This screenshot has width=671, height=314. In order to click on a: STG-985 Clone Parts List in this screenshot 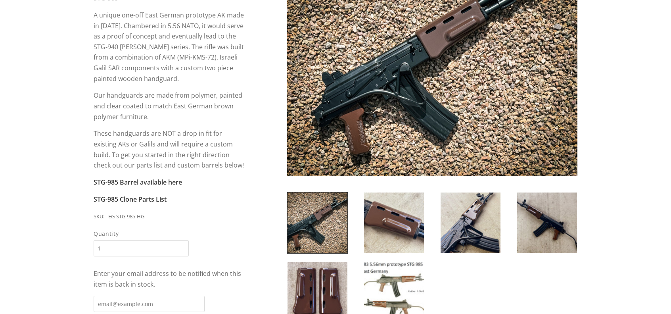, I will do `click(130, 199)`.